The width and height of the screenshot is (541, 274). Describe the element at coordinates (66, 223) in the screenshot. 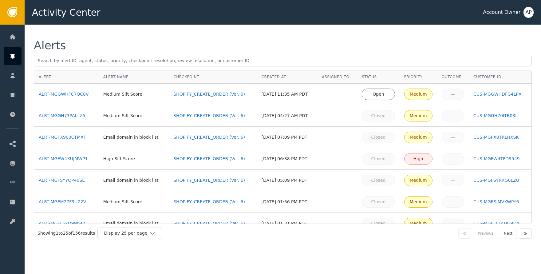

I see `div: ALRT-MGFL6YQ9WSEC` at that location.